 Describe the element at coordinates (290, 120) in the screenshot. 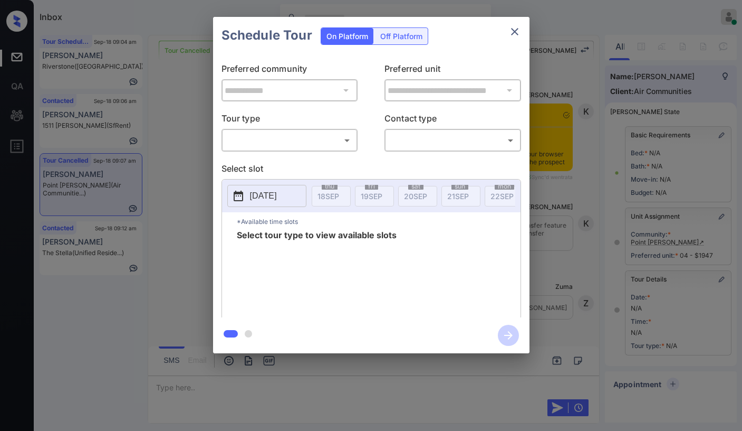

I see `p: Tour type` at that location.